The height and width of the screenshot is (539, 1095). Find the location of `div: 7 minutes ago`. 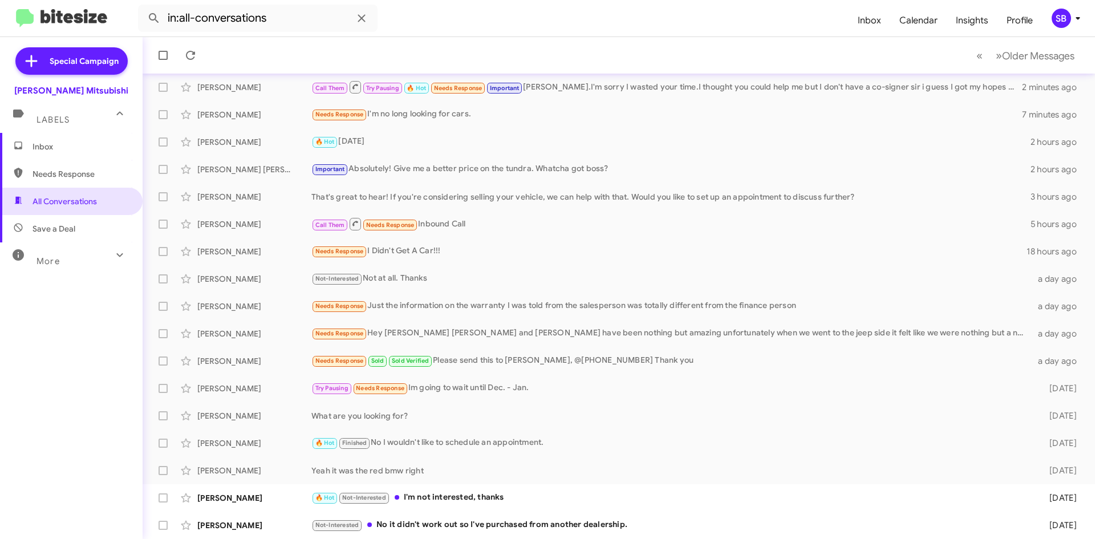

div: 7 minutes ago is located at coordinates (1054, 115).